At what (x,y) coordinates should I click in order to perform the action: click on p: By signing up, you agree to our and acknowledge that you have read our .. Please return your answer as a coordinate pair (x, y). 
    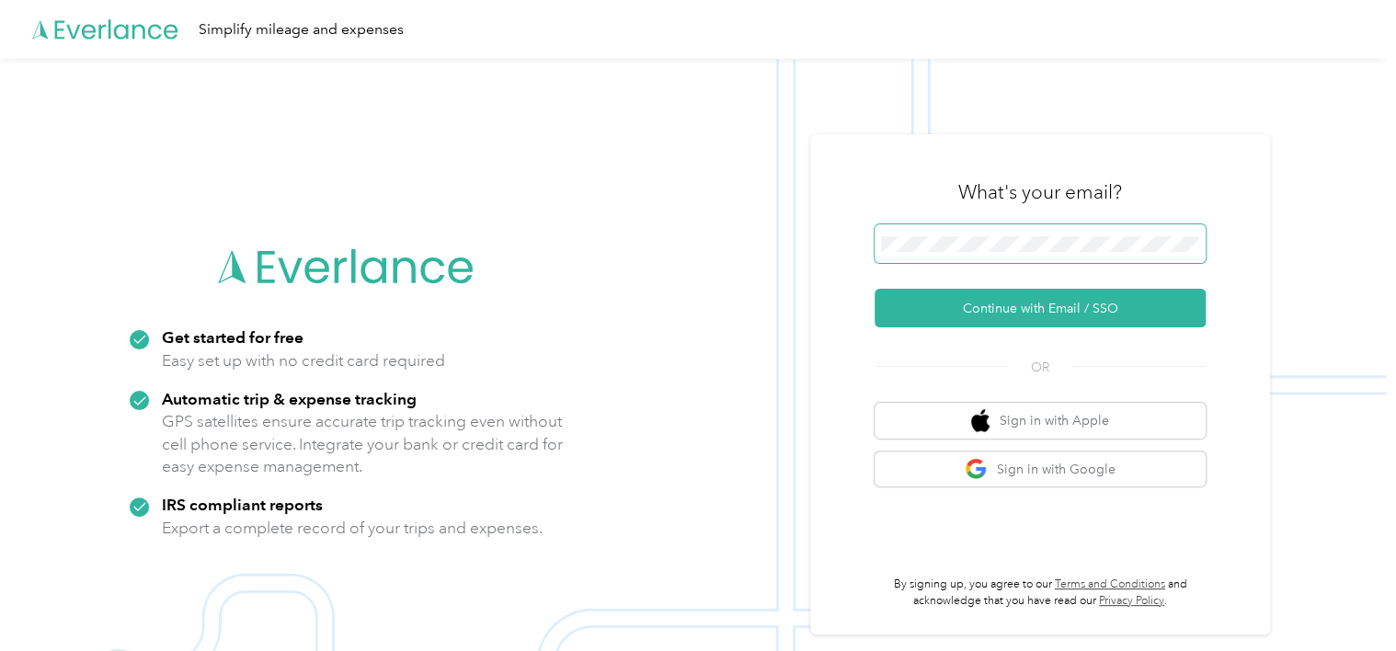
    Looking at the image, I should click on (1040, 592).